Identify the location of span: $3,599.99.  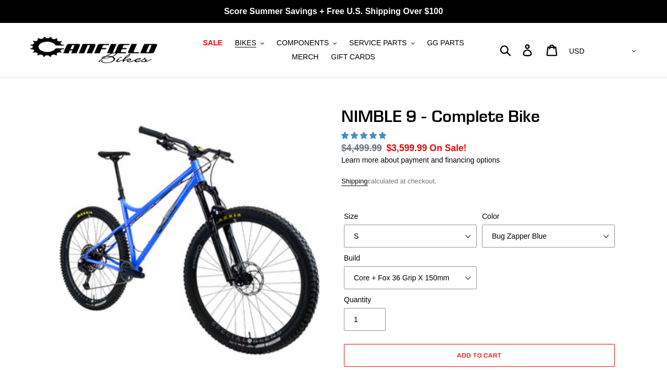
(407, 148).